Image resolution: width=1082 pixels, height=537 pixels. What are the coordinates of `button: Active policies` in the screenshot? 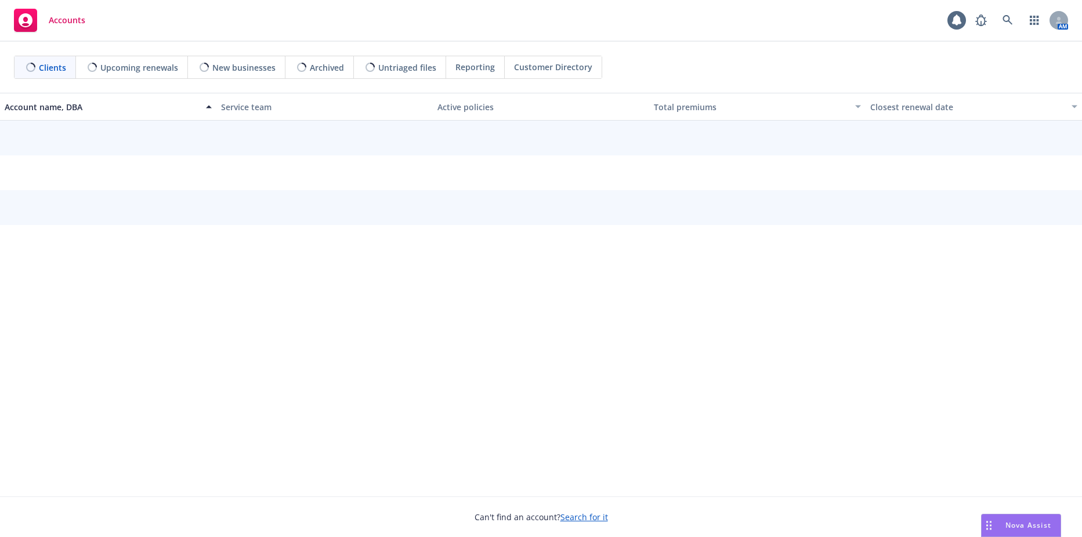 It's located at (540, 107).